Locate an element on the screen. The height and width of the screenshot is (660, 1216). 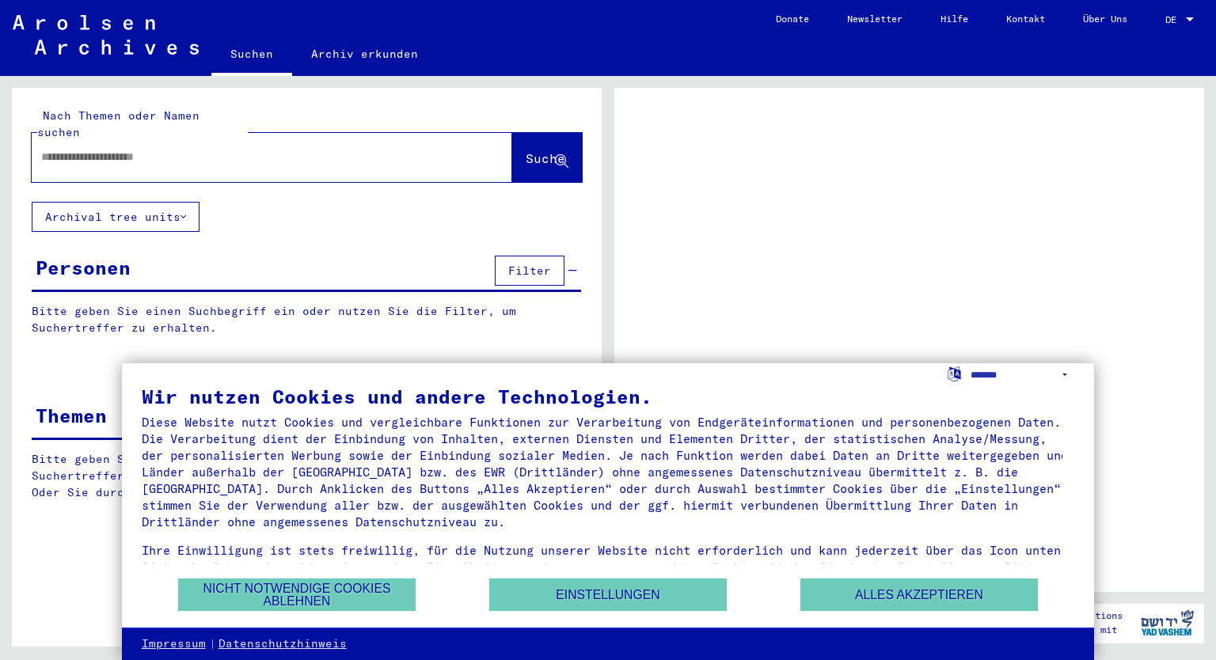
span: DE is located at coordinates (1174, 20).